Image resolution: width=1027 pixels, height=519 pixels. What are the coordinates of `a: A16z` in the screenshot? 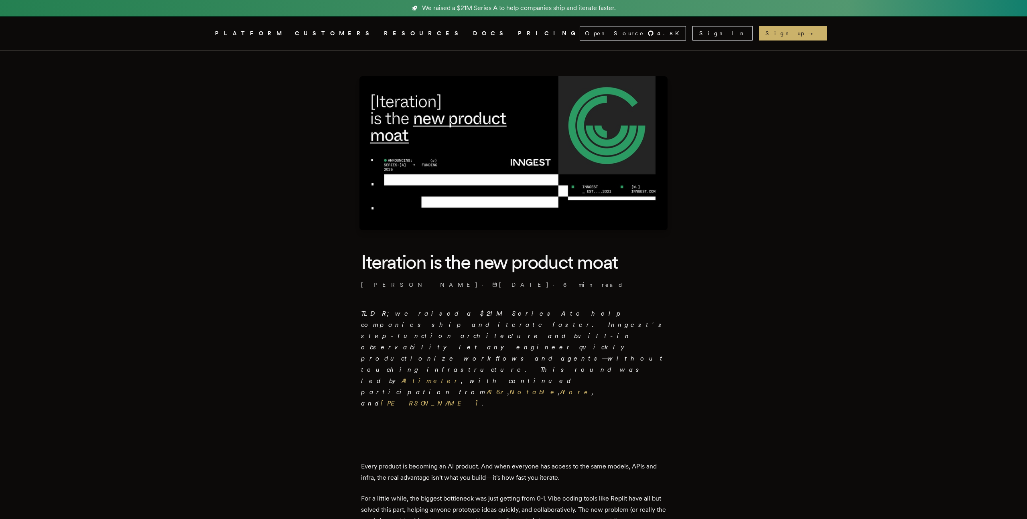 It's located at (497, 392).